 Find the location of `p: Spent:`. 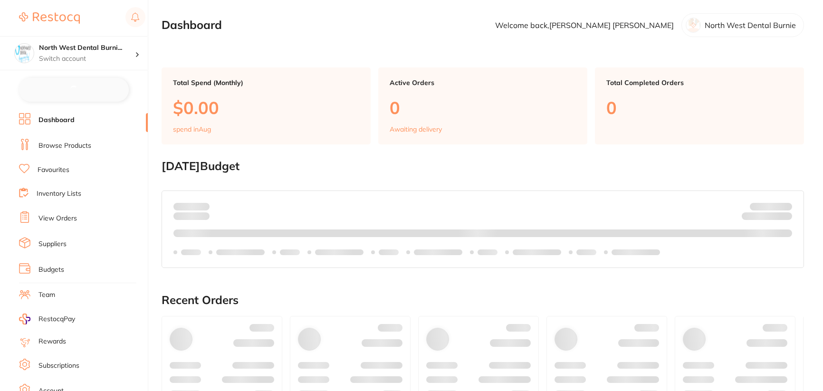

p: Spent: is located at coordinates (192, 206).